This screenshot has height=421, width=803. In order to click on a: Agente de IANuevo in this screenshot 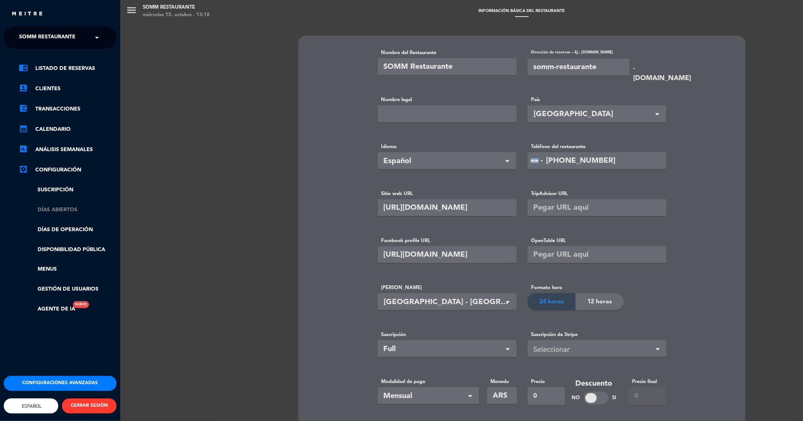, I will do `click(47, 309)`.